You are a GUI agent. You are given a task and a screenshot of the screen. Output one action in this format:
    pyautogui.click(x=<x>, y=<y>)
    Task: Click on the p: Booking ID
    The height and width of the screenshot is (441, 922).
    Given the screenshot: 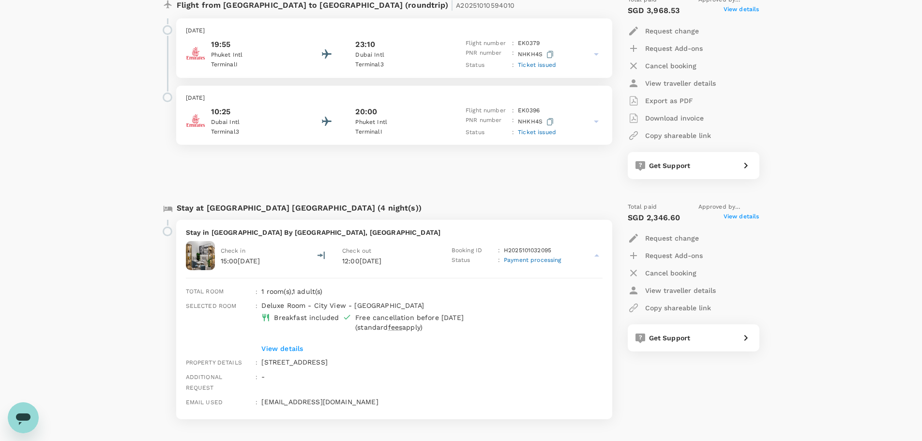 What is the action you would take?
    pyautogui.click(x=473, y=251)
    